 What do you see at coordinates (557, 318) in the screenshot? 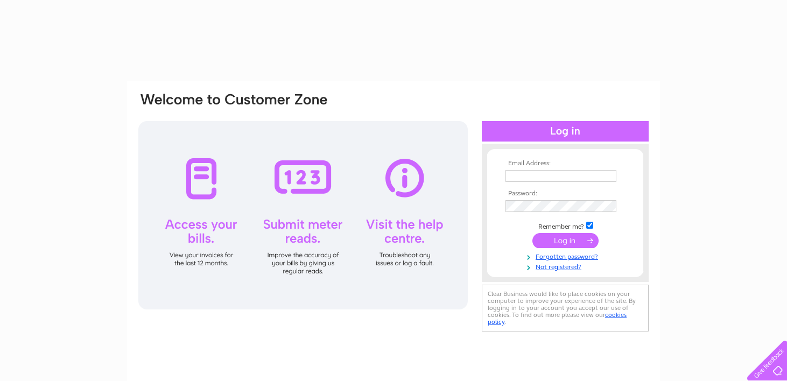
I see `a: cookies policy` at bounding box center [557, 318].